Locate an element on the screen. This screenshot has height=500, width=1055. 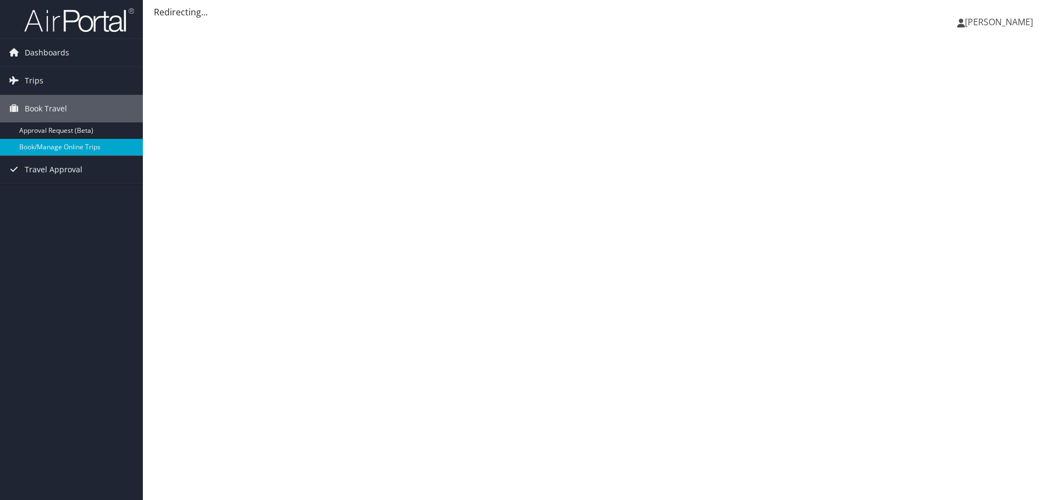
img: airportal-logo.png is located at coordinates (79, 20).